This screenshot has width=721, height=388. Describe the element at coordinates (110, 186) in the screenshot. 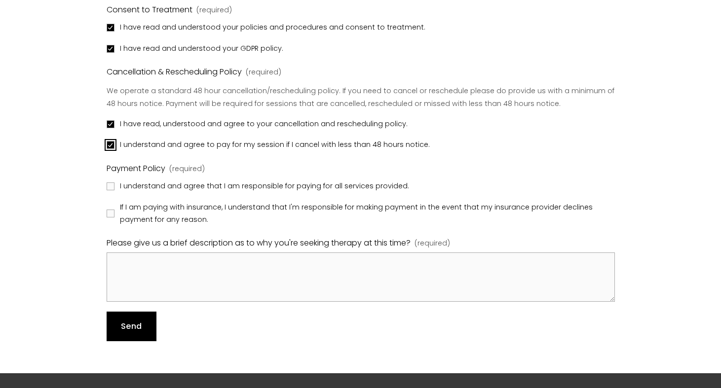

I see `input: I understand and agree that I am responsible for paying for all services provided.` at that location.